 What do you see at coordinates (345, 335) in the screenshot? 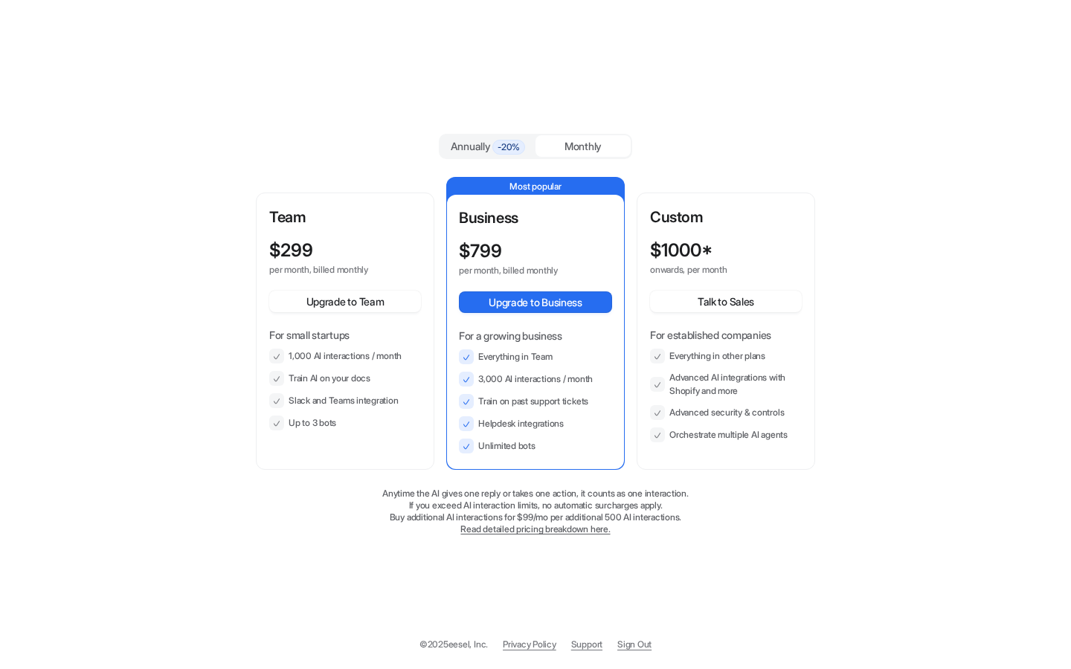
I see `p: For small startups` at bounding box center [345, 335].